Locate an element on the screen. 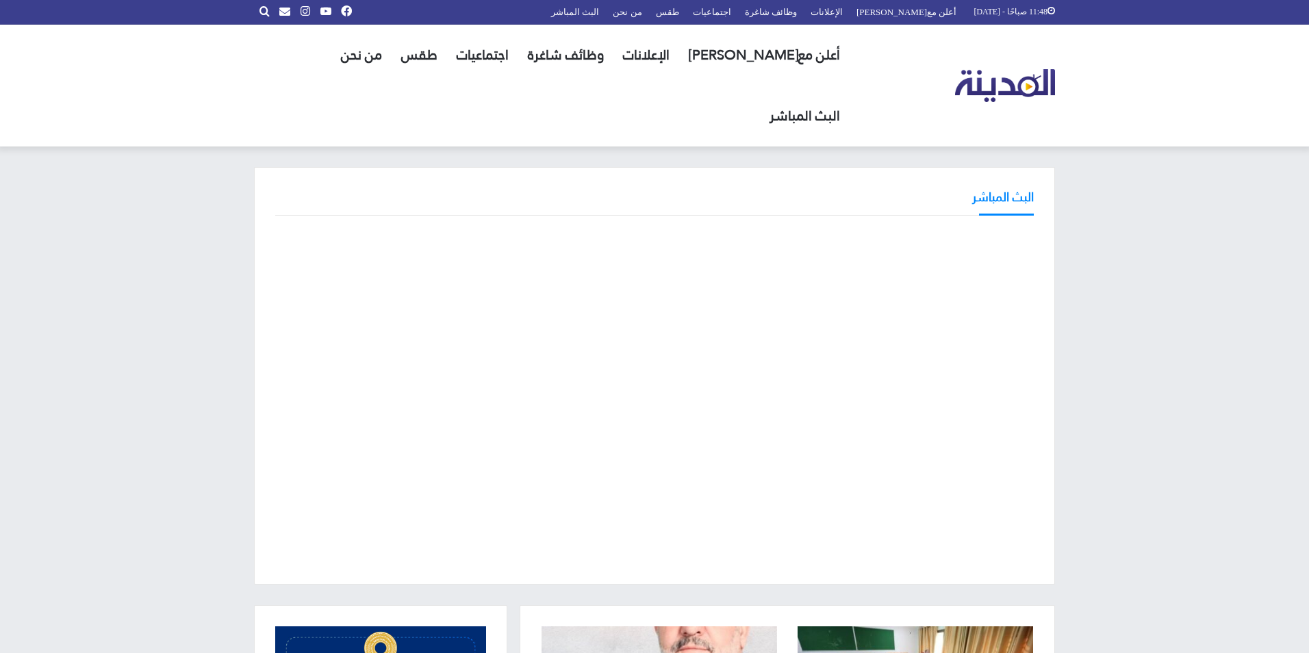 The image size is (1309, 653). a: الإعلانات is located at coordinates (647, 55).